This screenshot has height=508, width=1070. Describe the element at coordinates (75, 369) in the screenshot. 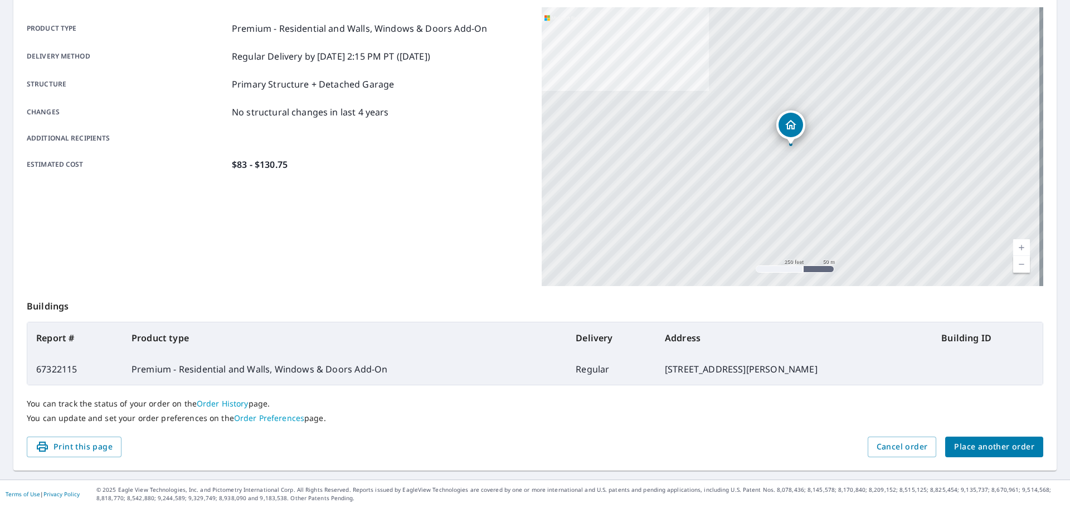

I see `td: 67322115` at that location.